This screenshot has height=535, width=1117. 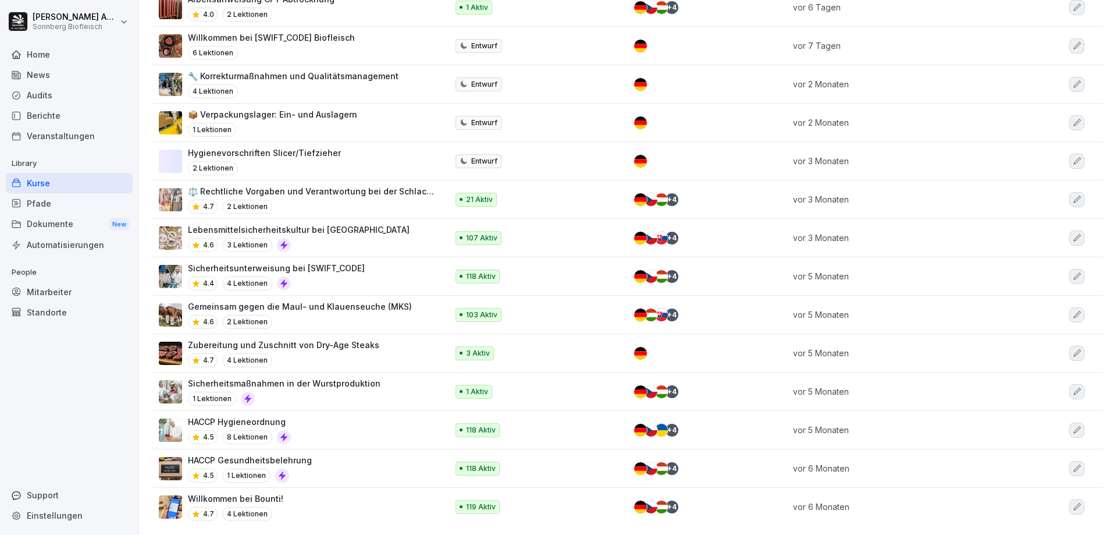 What do you see at coordinates (69, 515) in the screenshot?
I see `div: Einstellungen` at bounding box center [69, 515].